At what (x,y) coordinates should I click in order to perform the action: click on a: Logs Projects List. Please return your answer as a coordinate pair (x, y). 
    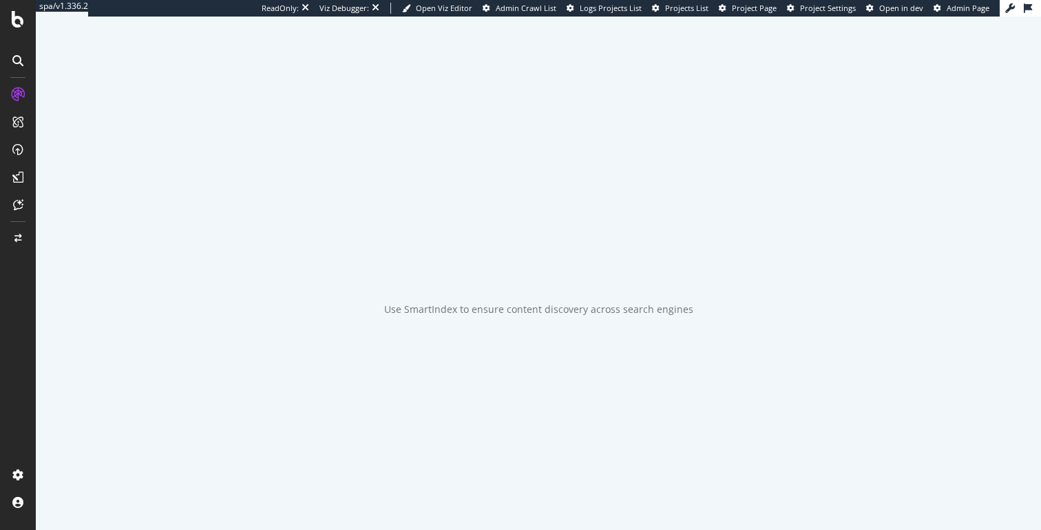
    Looking at the image, I should click on (604, 8).